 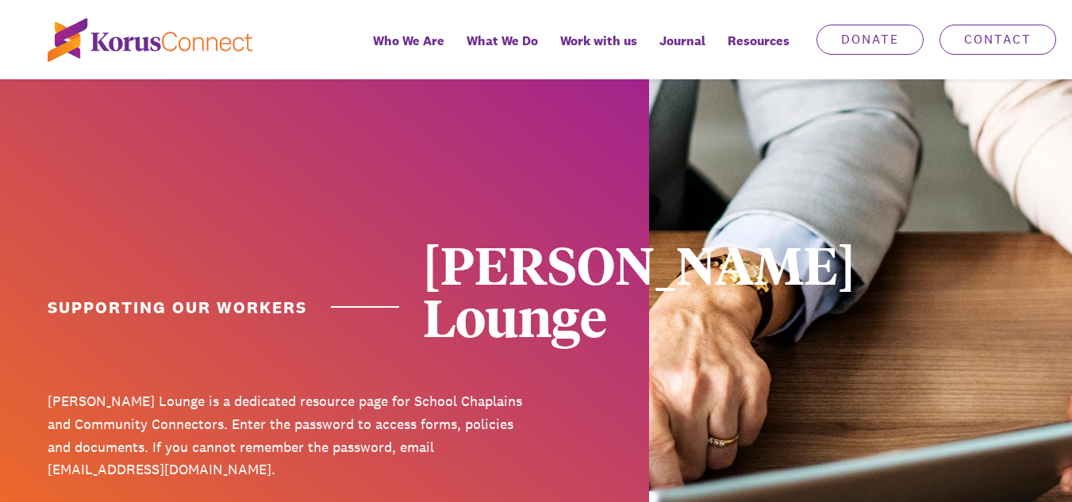 I want to click on a: What We Do, so click(x=502, y=51).